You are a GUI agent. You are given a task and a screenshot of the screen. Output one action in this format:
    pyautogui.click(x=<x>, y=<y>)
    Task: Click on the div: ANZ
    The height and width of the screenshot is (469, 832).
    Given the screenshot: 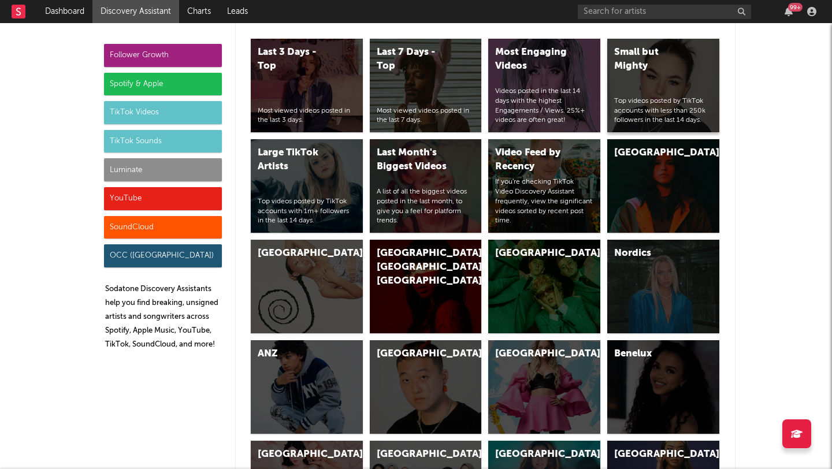 What is the action you would take?
    pyautogui.click(x=297, y=354)
    